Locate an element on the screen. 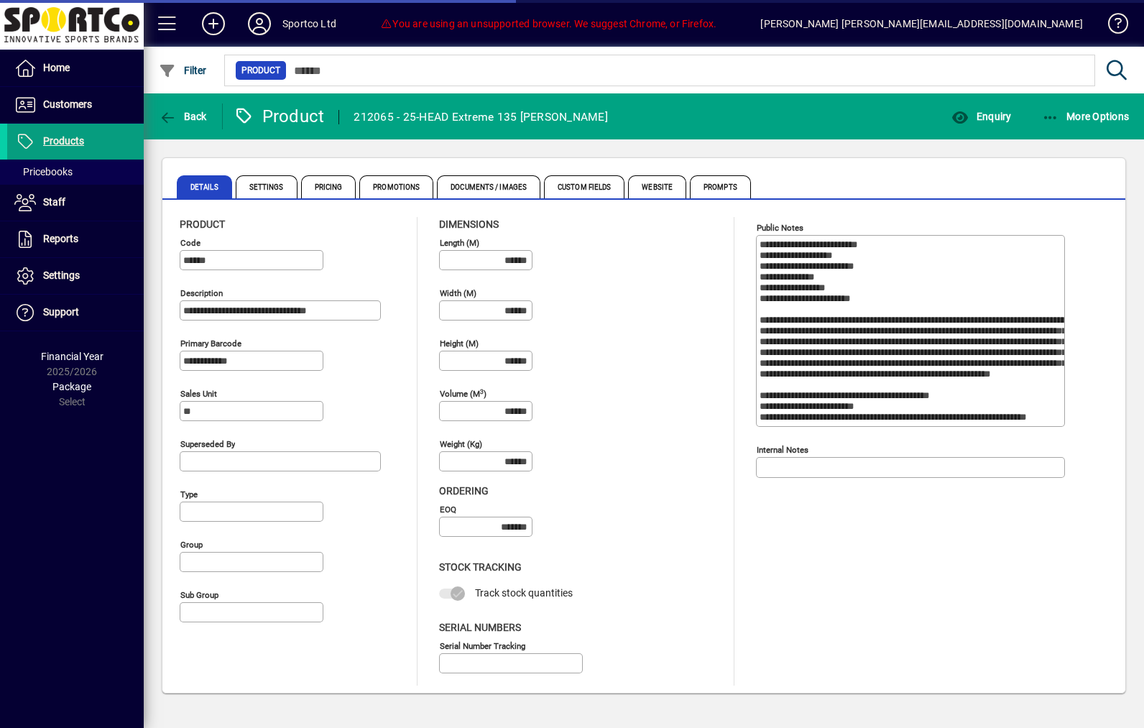 The image size is (1144, 728). a: Settings is located at coordinates (75, 276).